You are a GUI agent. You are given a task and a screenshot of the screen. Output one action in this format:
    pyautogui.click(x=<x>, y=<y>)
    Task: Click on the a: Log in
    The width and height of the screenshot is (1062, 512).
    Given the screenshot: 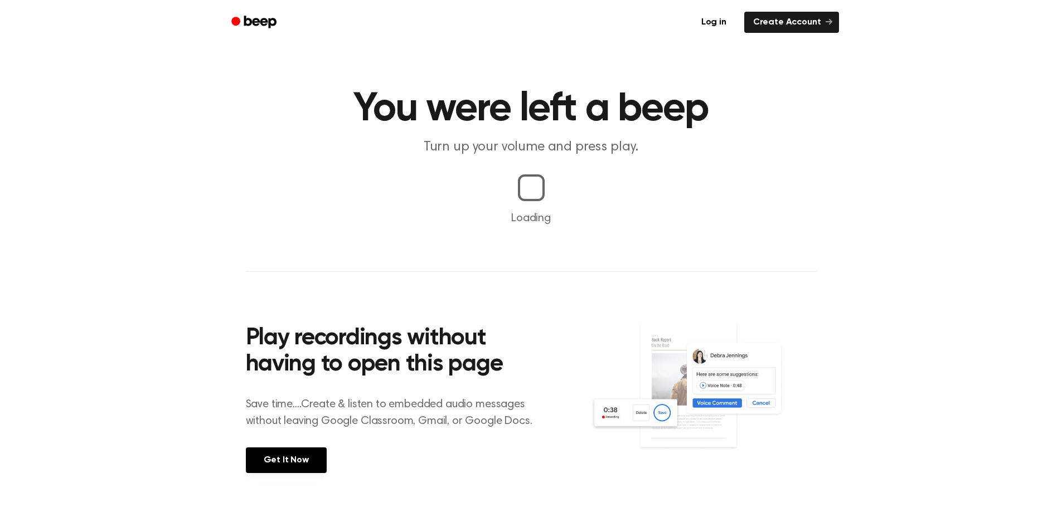 What is the action you would take?
    pyautogui.click(x=713, y=22)
    